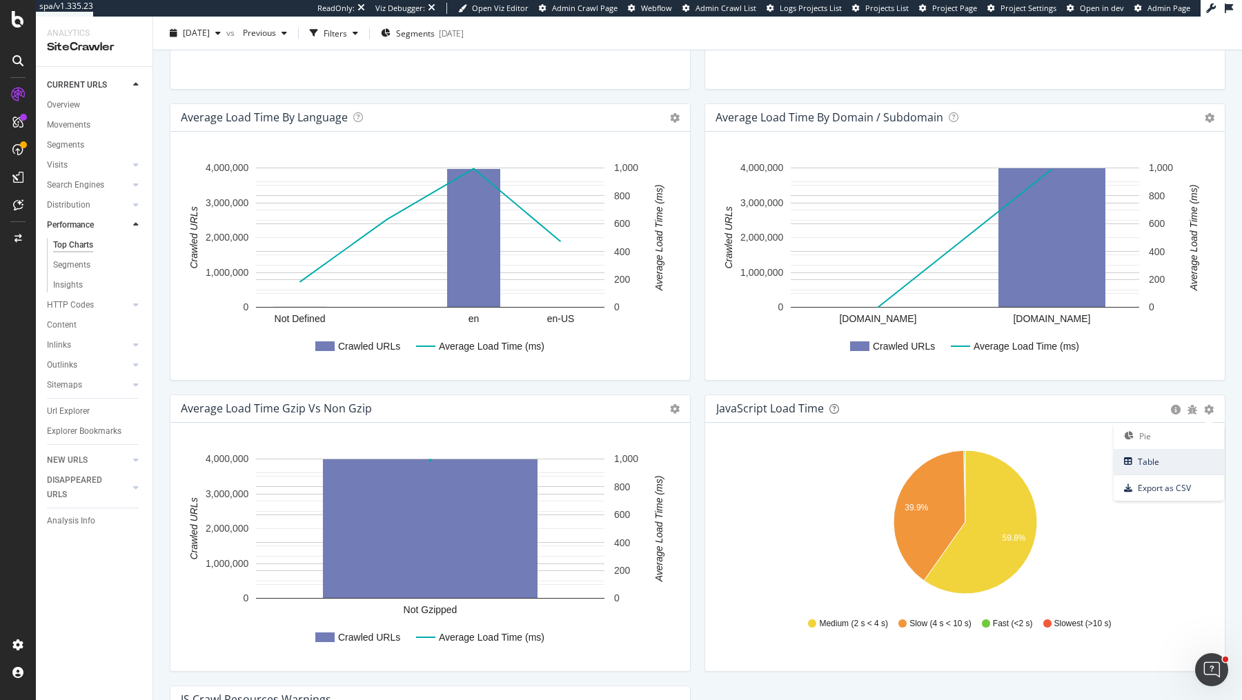  What do you see at coordinates (95, 431) in the screenshot?
I see `a: Explorer Bookmarks` at bounding box center [95, 431].